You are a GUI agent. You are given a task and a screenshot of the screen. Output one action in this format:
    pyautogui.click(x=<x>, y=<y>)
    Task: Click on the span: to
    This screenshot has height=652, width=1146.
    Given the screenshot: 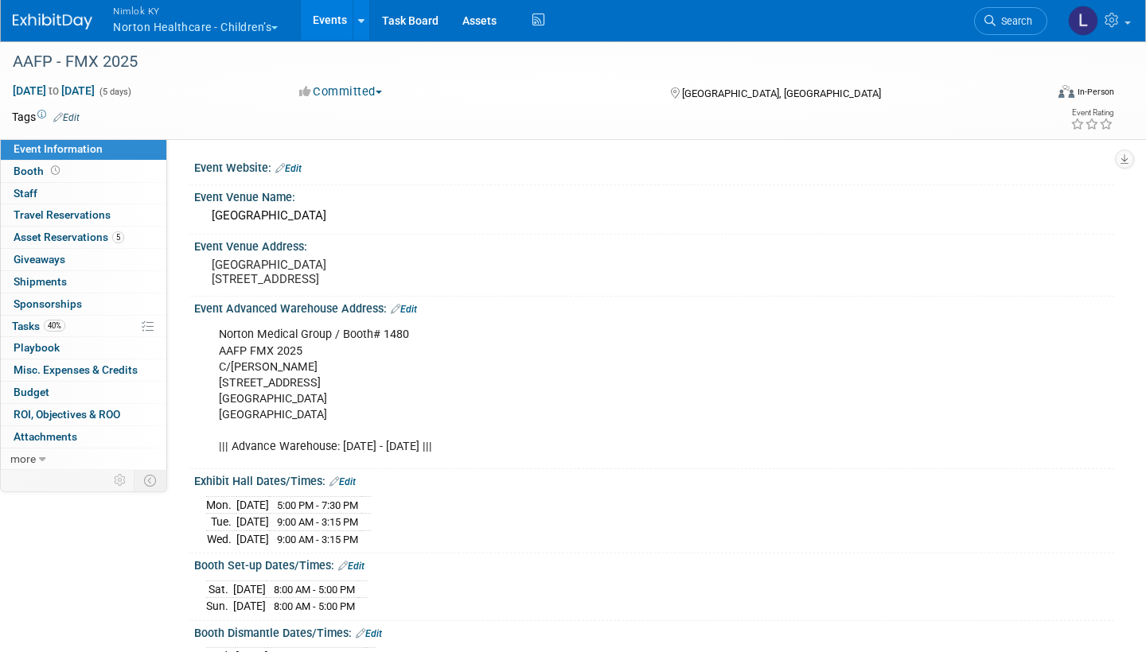 What is the action you would take?
    pyautogui.click(x=53, y=91)
    